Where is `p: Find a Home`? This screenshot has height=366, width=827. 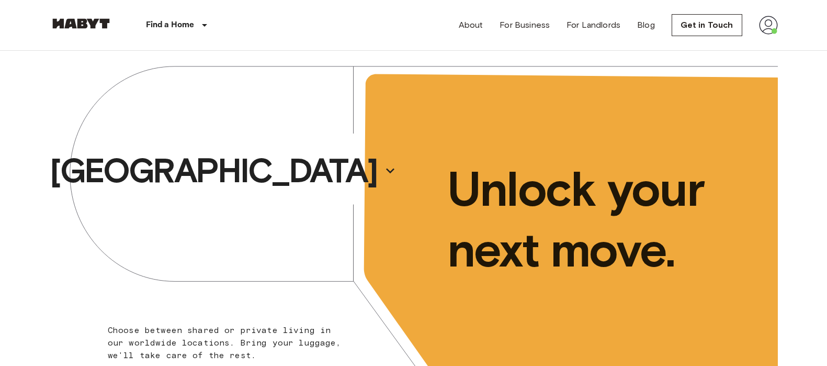
p: Find a Home is located at coordinates (170, 25).